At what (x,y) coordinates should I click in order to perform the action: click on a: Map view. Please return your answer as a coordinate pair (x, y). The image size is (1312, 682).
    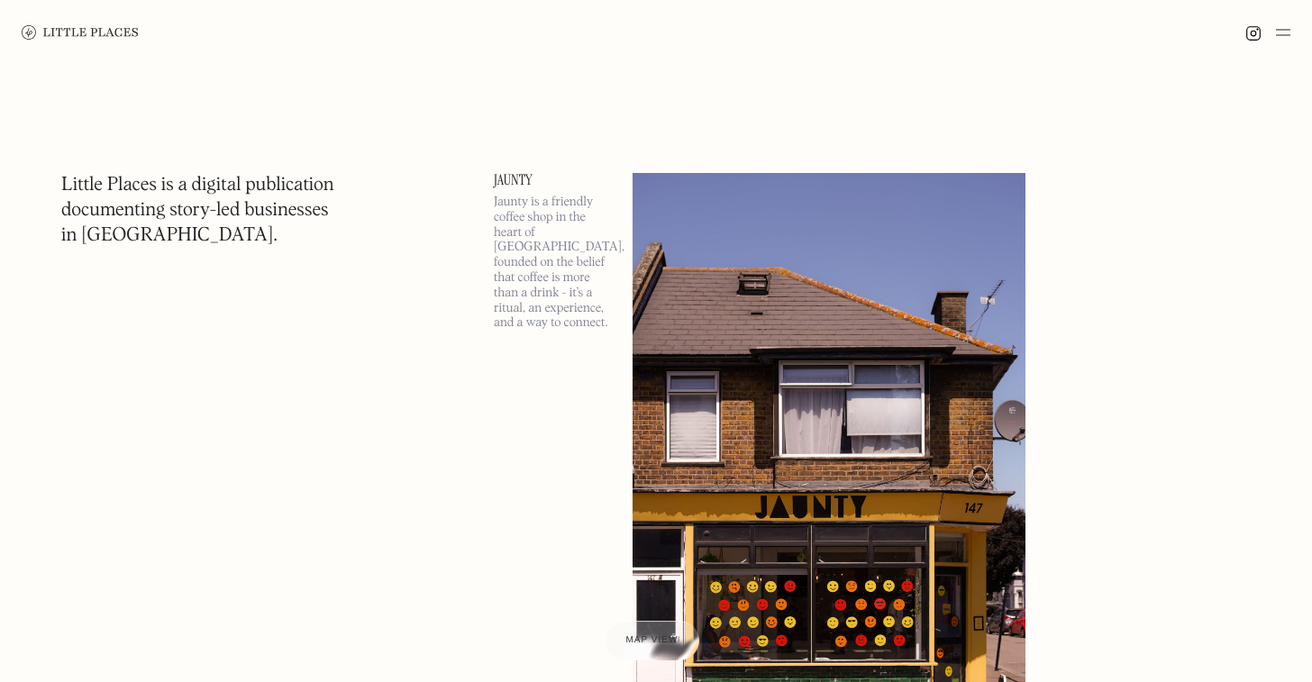
    Looking at the image, I should click on (652, 640).